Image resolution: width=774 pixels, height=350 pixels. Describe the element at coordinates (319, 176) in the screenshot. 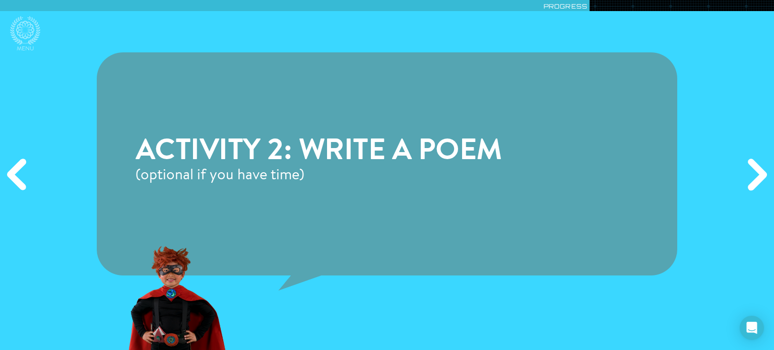

I see `p: (optional if you have time)` at that location.